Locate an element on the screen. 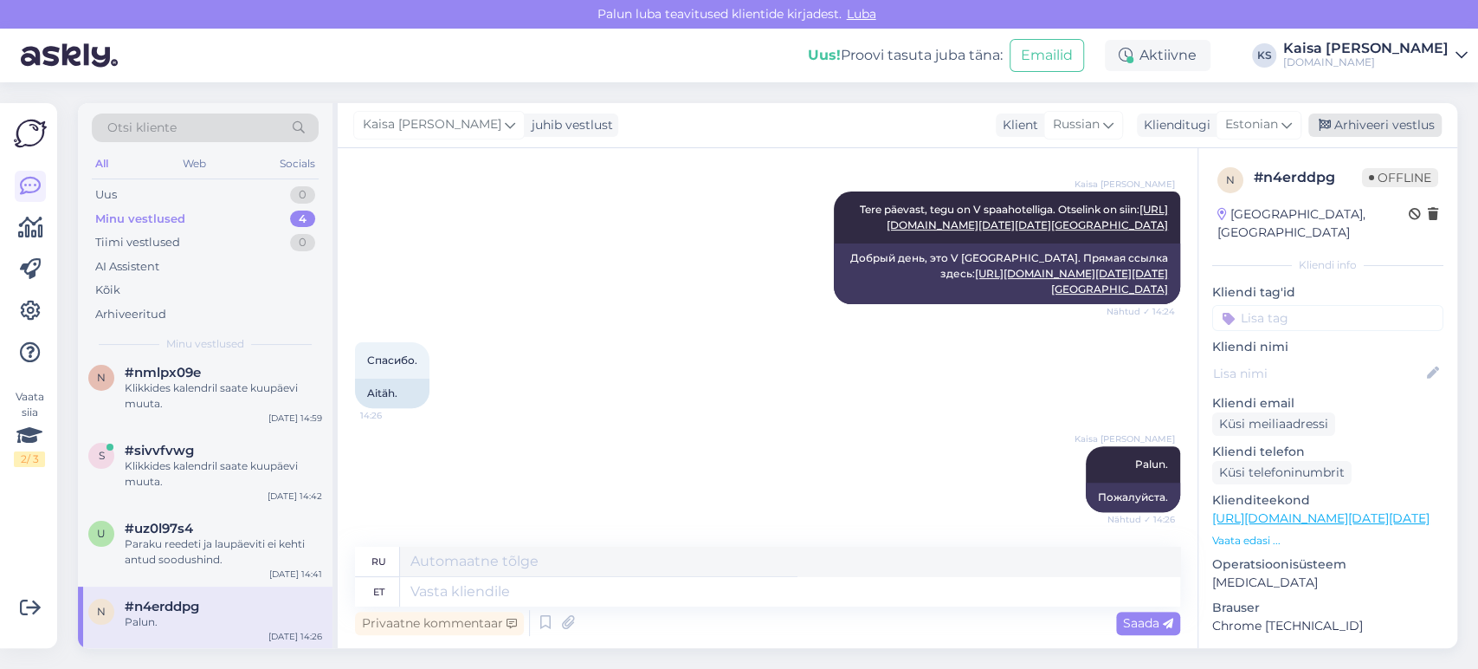 The image size is (1478, 669). p: Kliendi email is located at coordinates (1328, 403).